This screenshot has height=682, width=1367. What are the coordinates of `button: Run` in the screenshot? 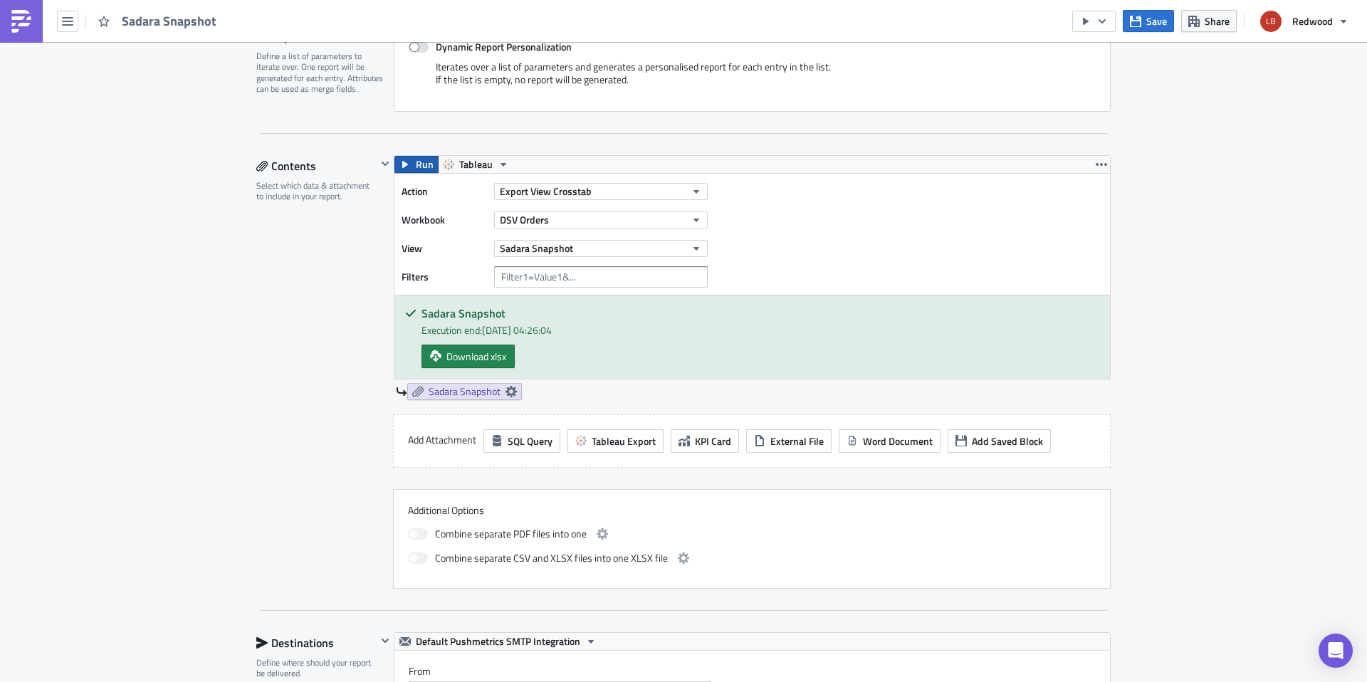 It's located at (417, 165).